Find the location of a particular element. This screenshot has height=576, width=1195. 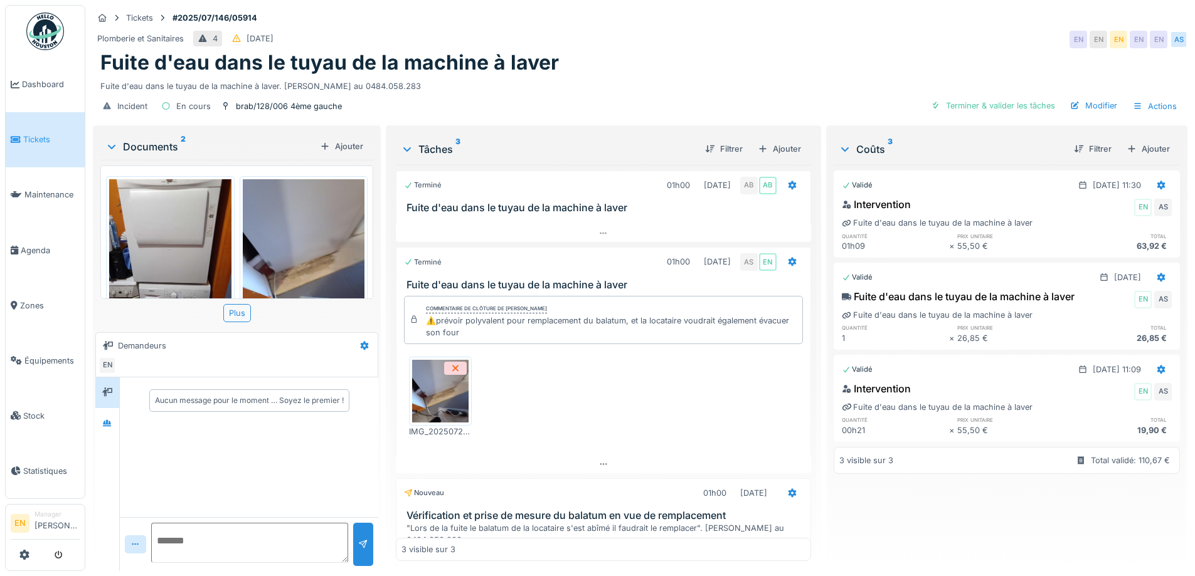

span: Maintenance is located at coordinates (52, 194).